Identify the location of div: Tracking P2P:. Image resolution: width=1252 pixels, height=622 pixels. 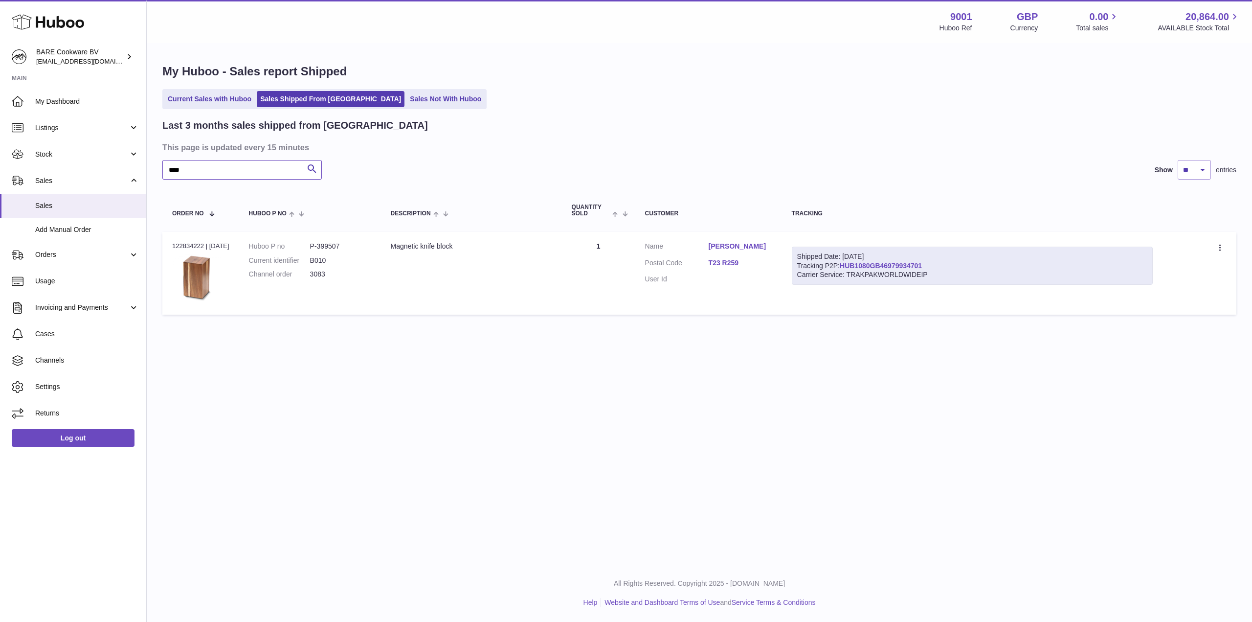
(972, 266).